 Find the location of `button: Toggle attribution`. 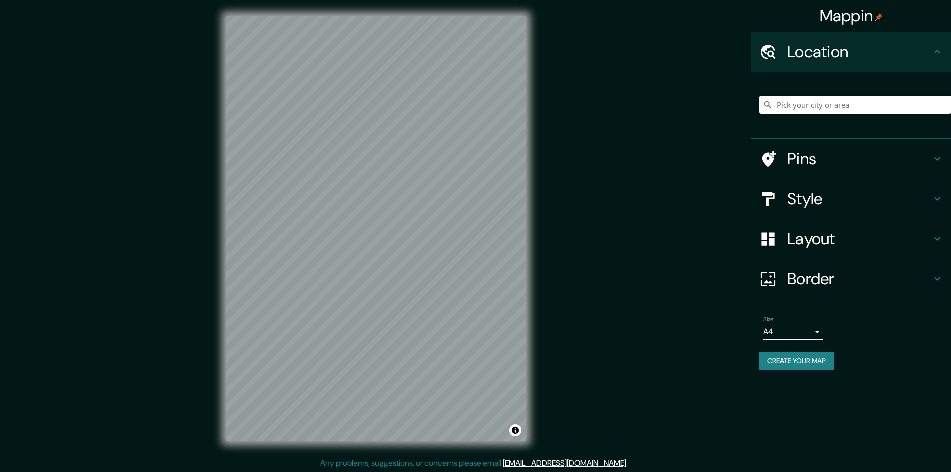

button: Toggle attribution is located at coordinates (515, 430).